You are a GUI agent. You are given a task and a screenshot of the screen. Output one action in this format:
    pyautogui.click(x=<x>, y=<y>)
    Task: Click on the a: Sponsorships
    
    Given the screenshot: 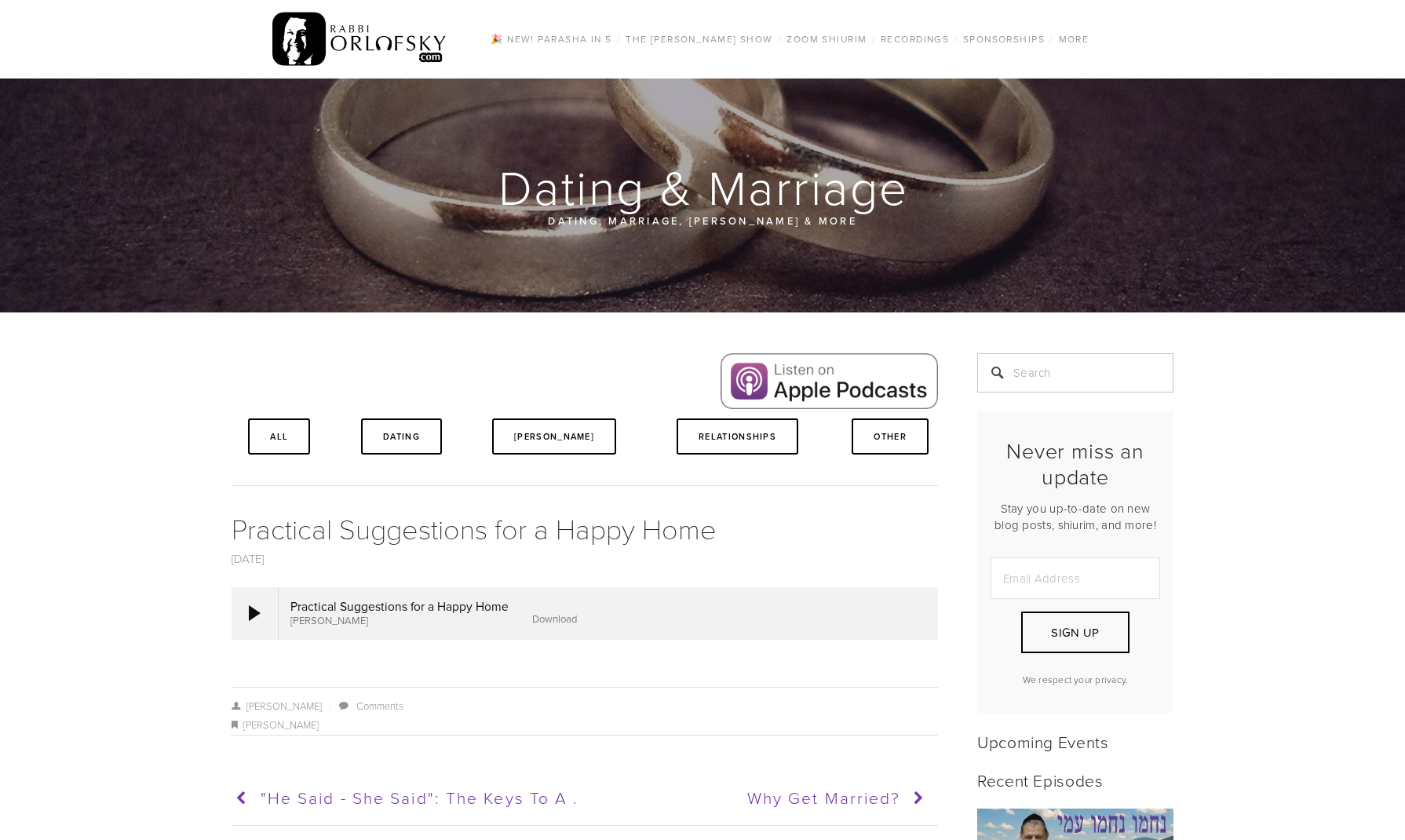 What is the action you would take?
    pyautogui.click(x=1004, y=39)
    